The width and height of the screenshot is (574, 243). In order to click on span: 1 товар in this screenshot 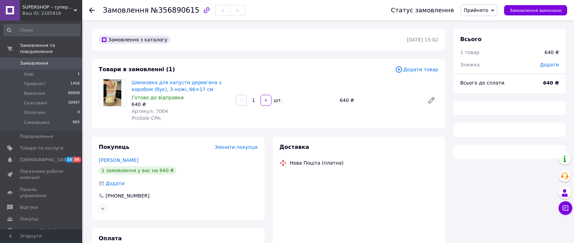, I will do `click(470, 52)`.